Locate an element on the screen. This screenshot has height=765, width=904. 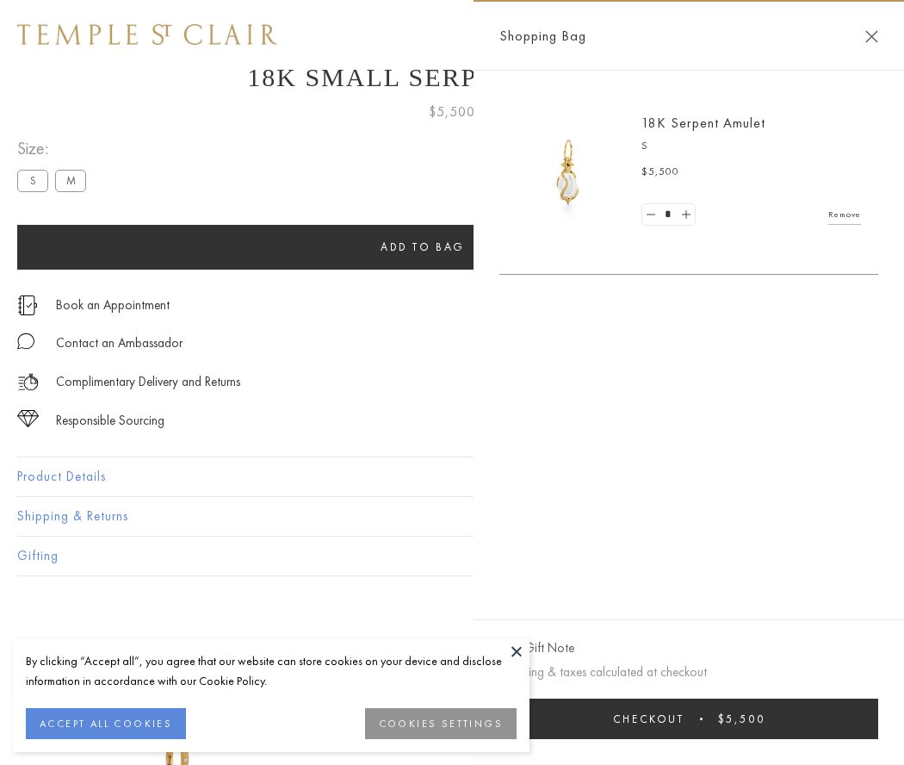
button: Gifting is located at coordinates (452, 556).